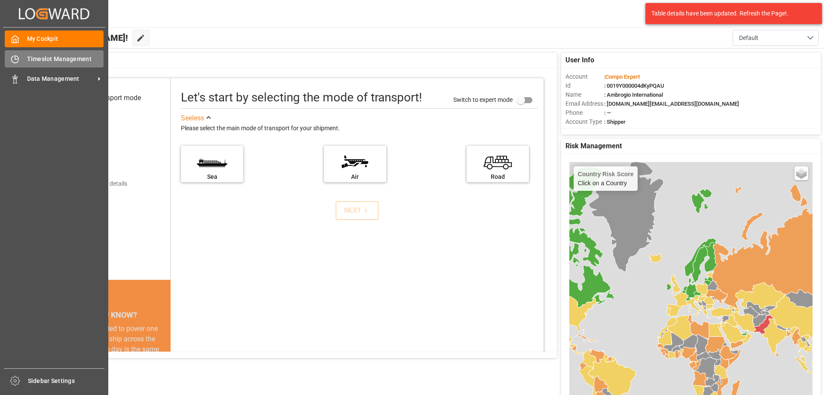 Image resolution: width=825 pixels, height=395 pixels. I want to click on span: Account, so click(585, 76).